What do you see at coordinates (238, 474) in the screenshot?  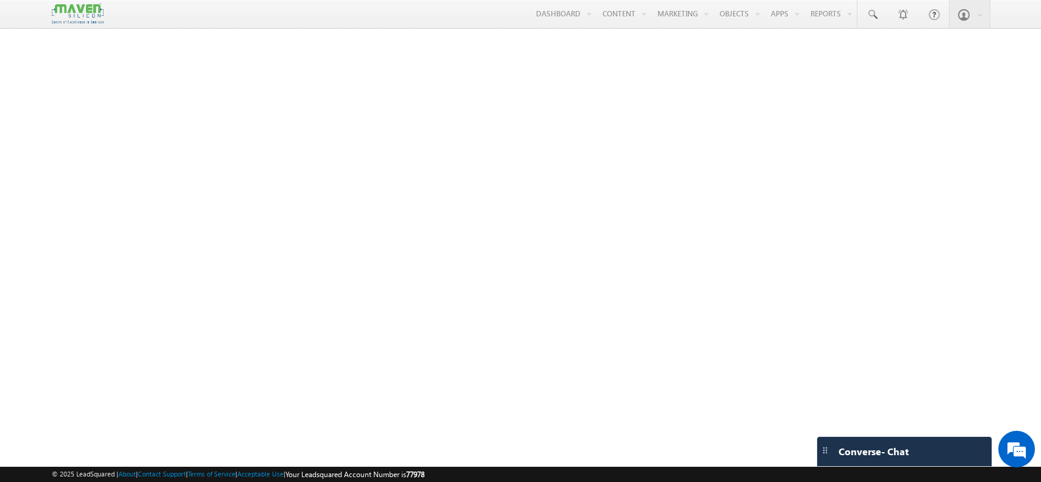 I see `span: © 2025 LeadSquared | | | | |` at bounding box center [238, 474].